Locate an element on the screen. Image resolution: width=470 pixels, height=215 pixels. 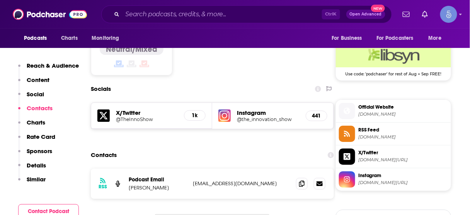
span: Instagram is located at coordinates (403, 176).